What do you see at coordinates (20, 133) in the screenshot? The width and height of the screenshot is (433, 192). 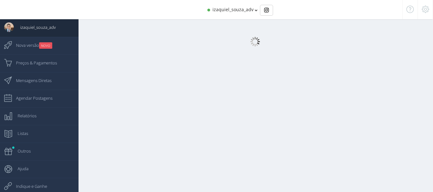 I see `span: Listas` at bounding box center [20, 133].